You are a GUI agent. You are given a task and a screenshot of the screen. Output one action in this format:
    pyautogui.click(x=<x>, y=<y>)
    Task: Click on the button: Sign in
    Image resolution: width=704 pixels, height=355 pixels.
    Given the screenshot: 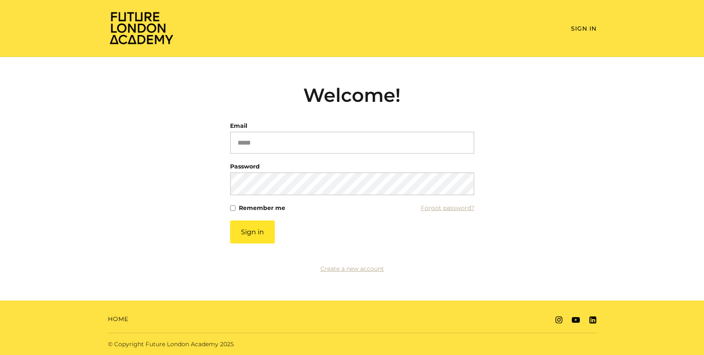 What is the action you would take?
    pyautogui.click(x=252, y=231)
    